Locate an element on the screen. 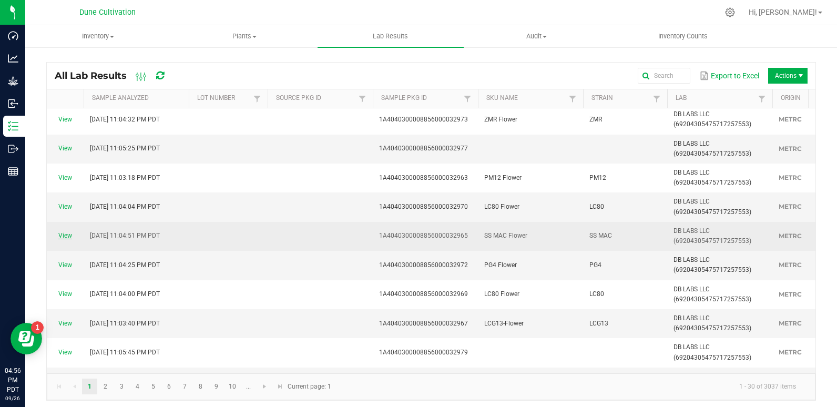  input: Search is located at coordinates (664, 76).